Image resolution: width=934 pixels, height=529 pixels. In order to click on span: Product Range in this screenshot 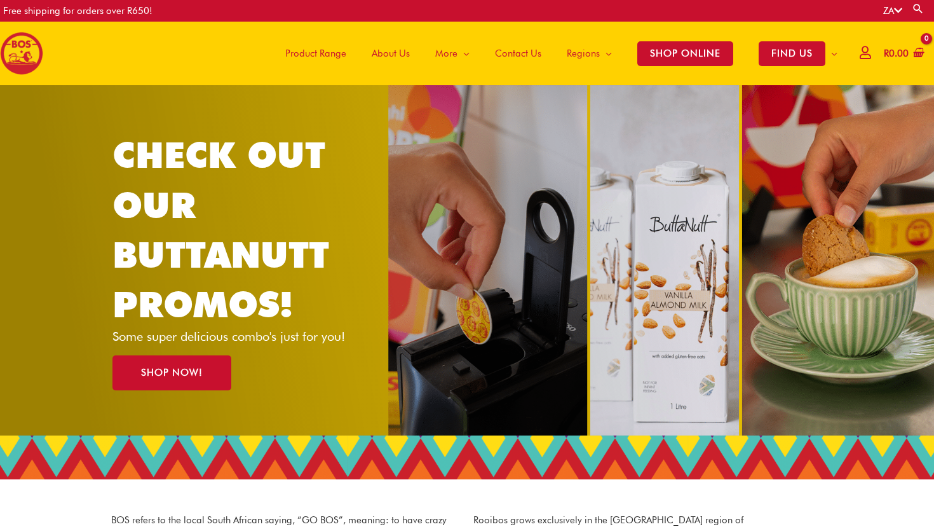, I will do `click(316, 53)`.